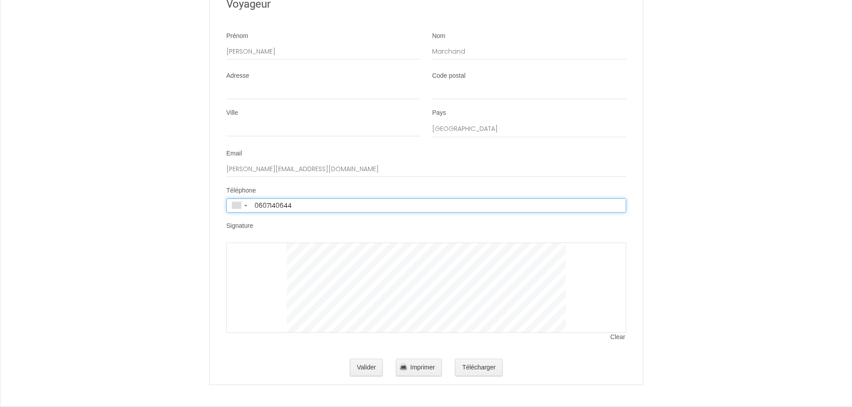 Image resolution: width=852 pixels, height=407 pixels. I want to click on label: Téléphone, so click(241, 191).